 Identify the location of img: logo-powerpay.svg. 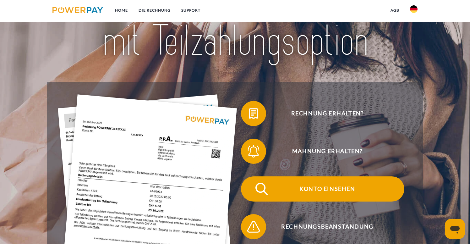
(78, 10).